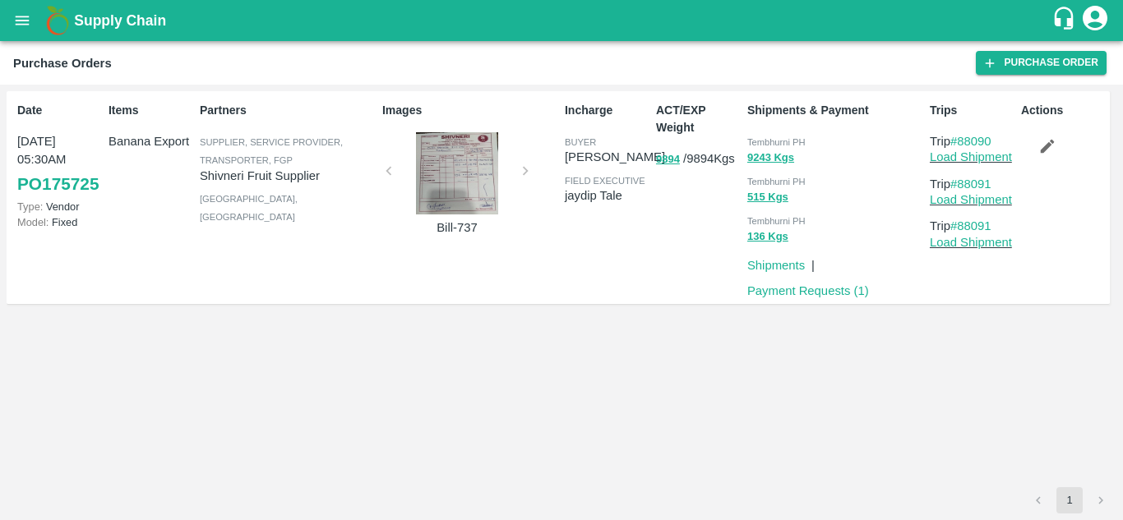 This screenshot has width=1123, height=520. Describe the element at coordinates (62, 63) in the screenshot. I see `div: Purchase Orders` at that location.